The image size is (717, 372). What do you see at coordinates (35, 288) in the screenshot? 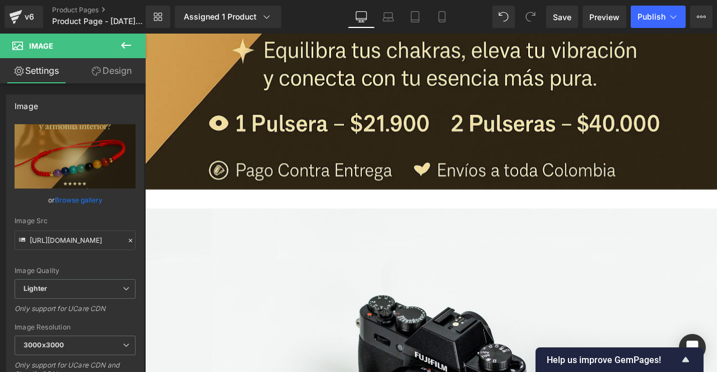
I see `b: Lighter` at bounding box center [35, 288].